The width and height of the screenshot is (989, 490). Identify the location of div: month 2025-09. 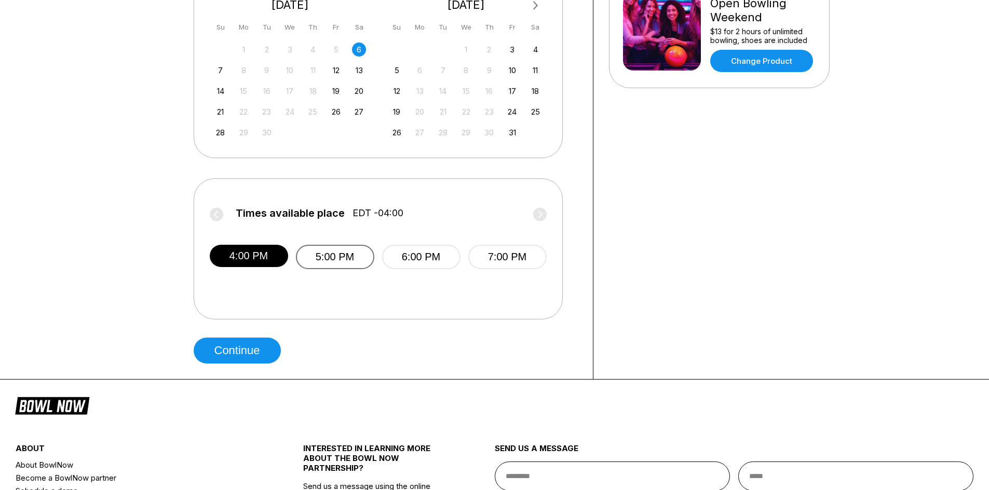
(290, 90).